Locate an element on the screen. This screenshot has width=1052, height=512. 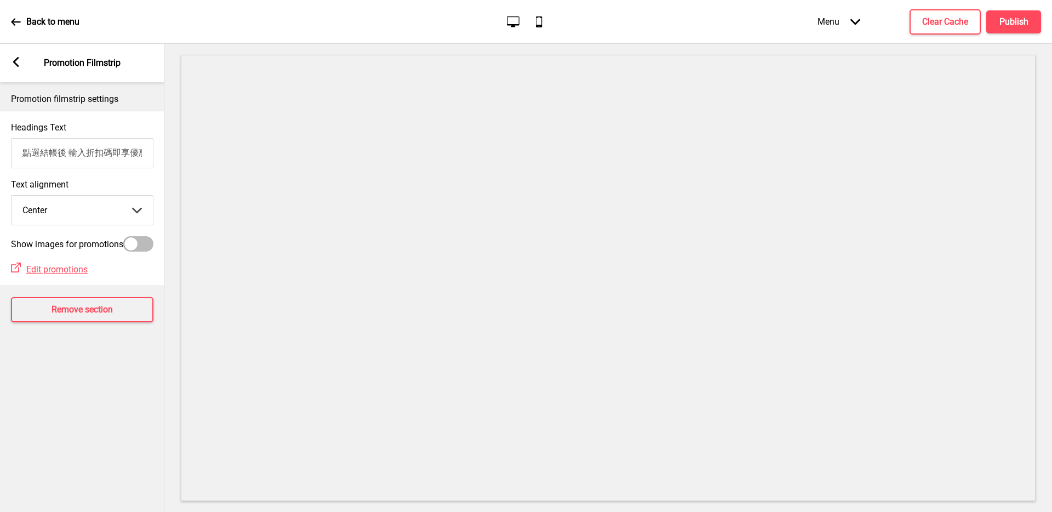
a: Back to menu is located at coordinates (45, 22).